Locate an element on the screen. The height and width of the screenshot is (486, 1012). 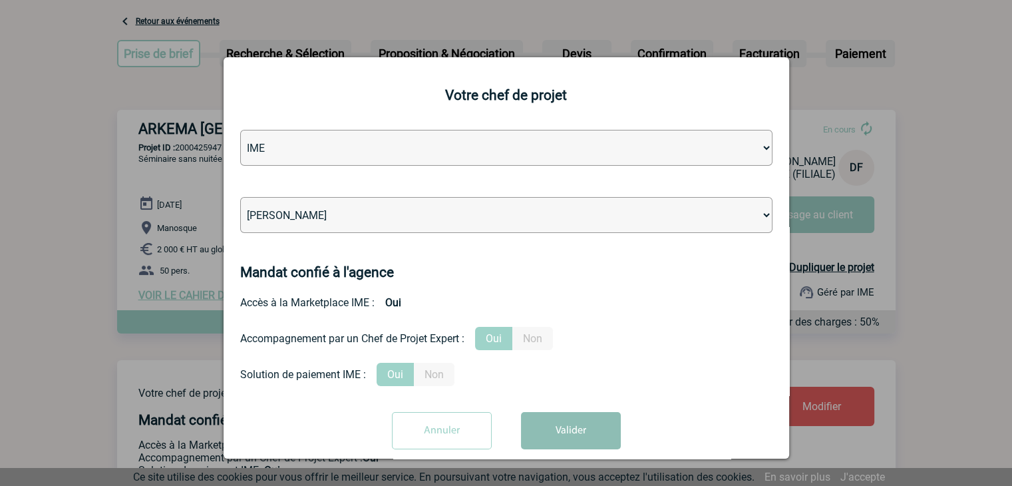
div: Conformité aux process achat client, Prise en charge de la facturation, Mutualisation de plusieur... is located at coordinates (506, 374).